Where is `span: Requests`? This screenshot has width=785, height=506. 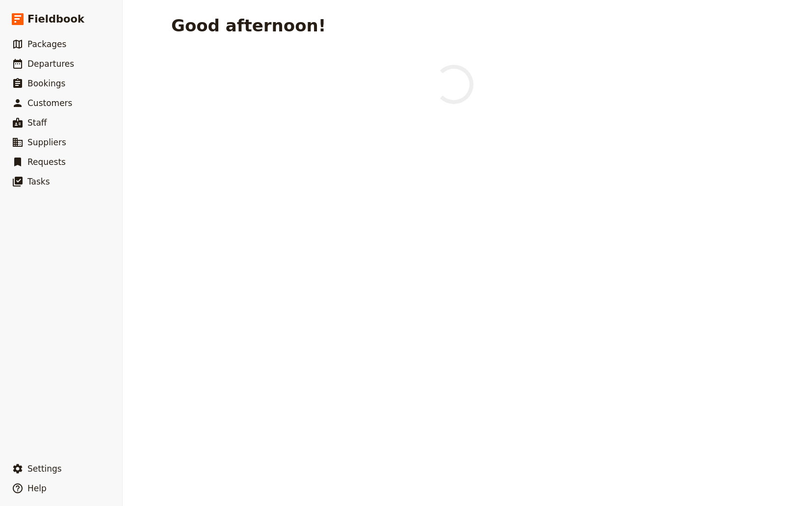 span: Requests is located at coordinates (47, 162).